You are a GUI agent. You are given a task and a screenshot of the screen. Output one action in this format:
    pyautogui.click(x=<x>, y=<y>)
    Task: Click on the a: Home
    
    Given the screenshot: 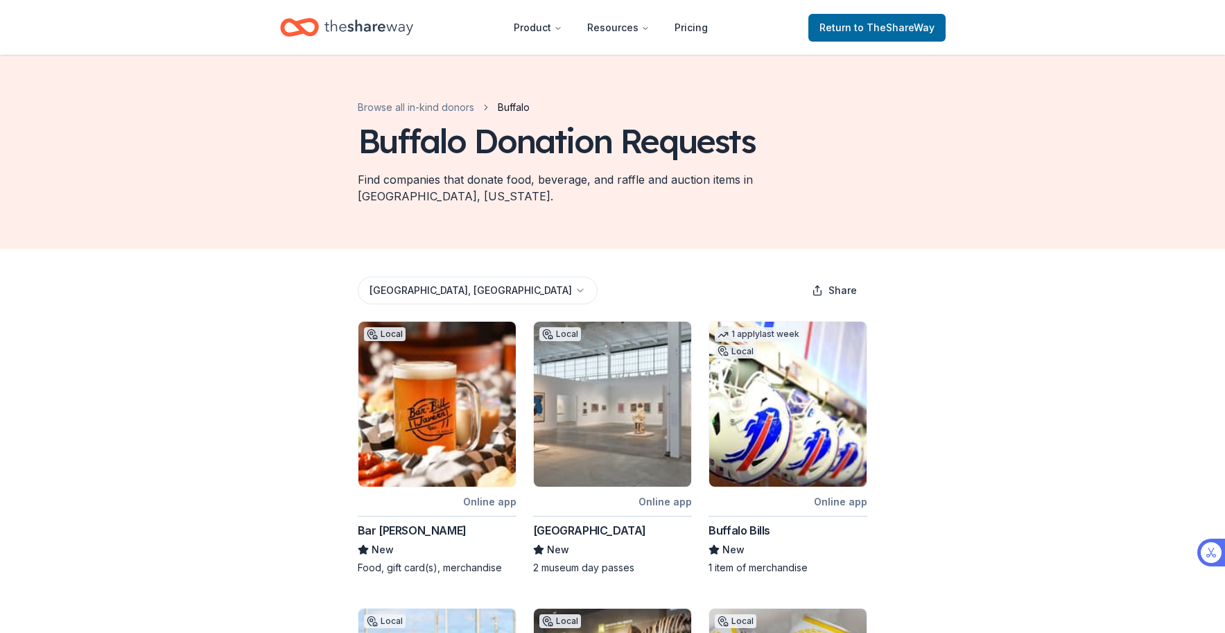 What is the action you would take?
    pyautogui.click(x=347, y=27)
    